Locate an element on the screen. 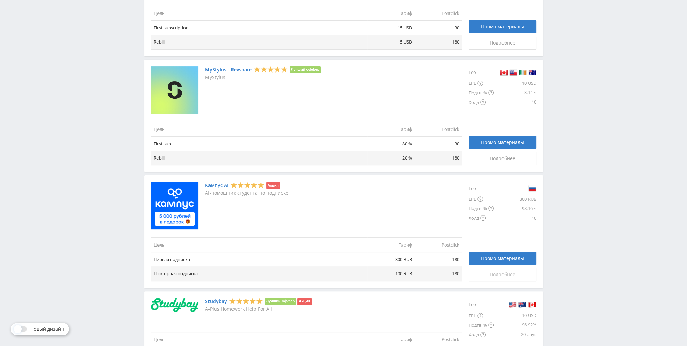  td: First sub is located at coordinates (259, 144).